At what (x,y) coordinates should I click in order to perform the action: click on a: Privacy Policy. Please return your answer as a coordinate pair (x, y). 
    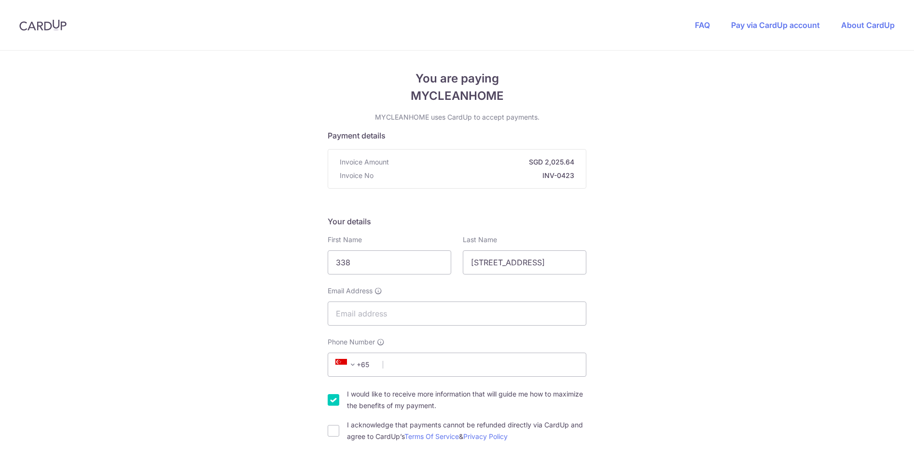
    Looking at the image, I should click on (486, 436).